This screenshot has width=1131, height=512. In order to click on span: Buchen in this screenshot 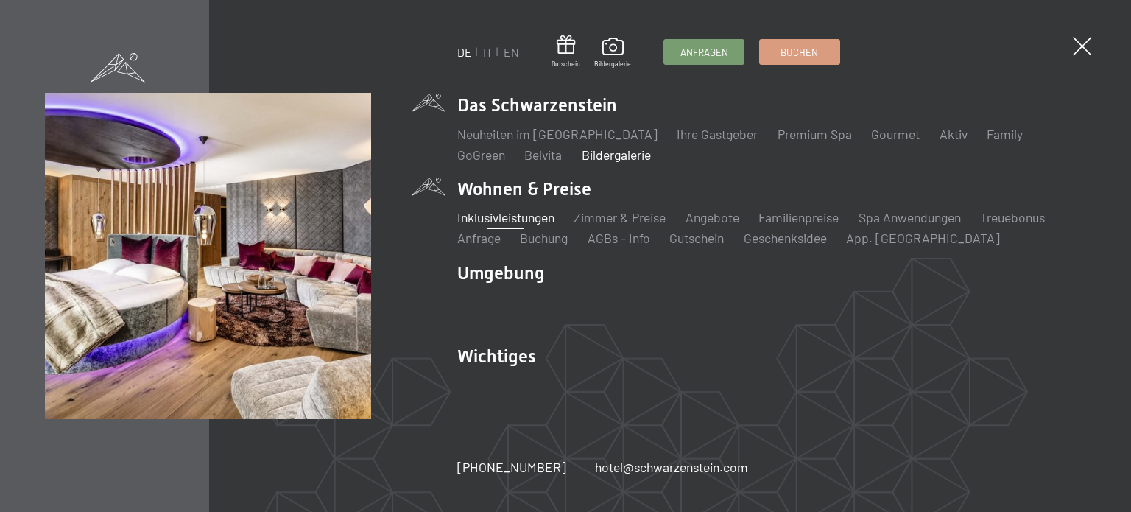, I will do `click(799, 52)`.